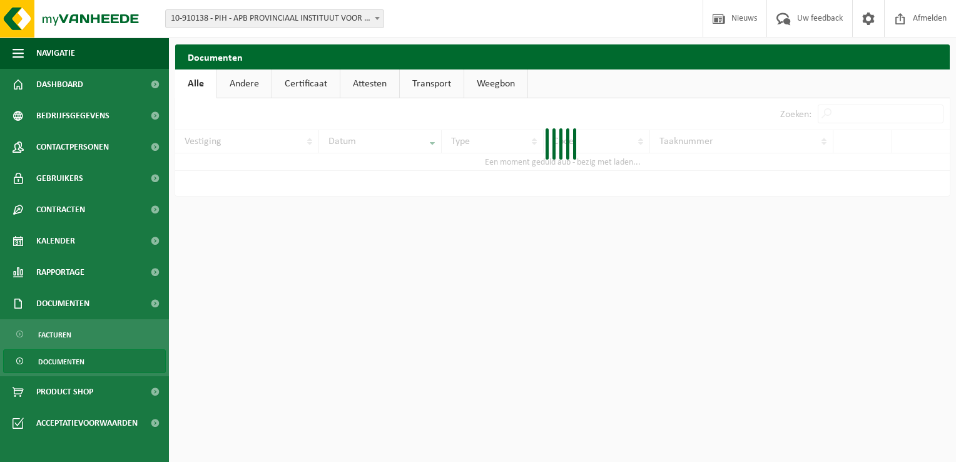 This screenshot has height=462, width=956. What do you see at coordinates (275, 19) in the screenshot?
I see `span: 10-910138 - PIH - APB PROVINCIAAL INSTITUUT VOOR HYGIENE - ANTWERPEN` at bounding box center [275, 19].